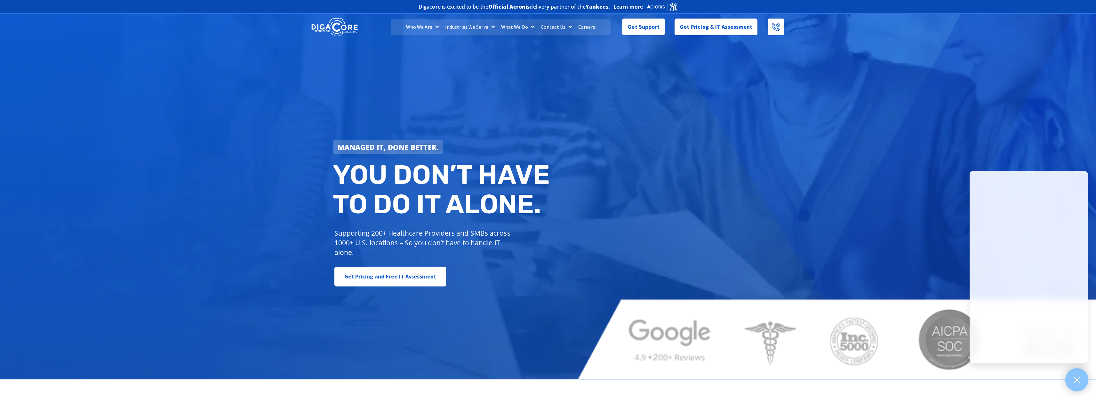 The image size is (1096, 399). What do you see at coordinates (716, 27) in the screenshot?
I see `span: Get Pricing & IT Assessment` at bounding box center [716, 27].